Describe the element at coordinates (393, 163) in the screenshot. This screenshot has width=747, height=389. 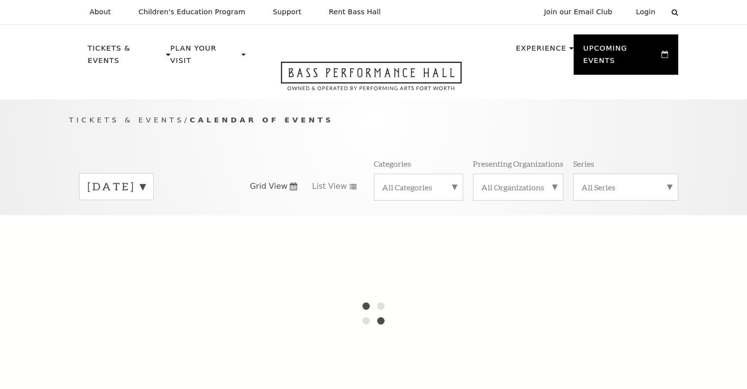
I see `p: Categories` at that location.